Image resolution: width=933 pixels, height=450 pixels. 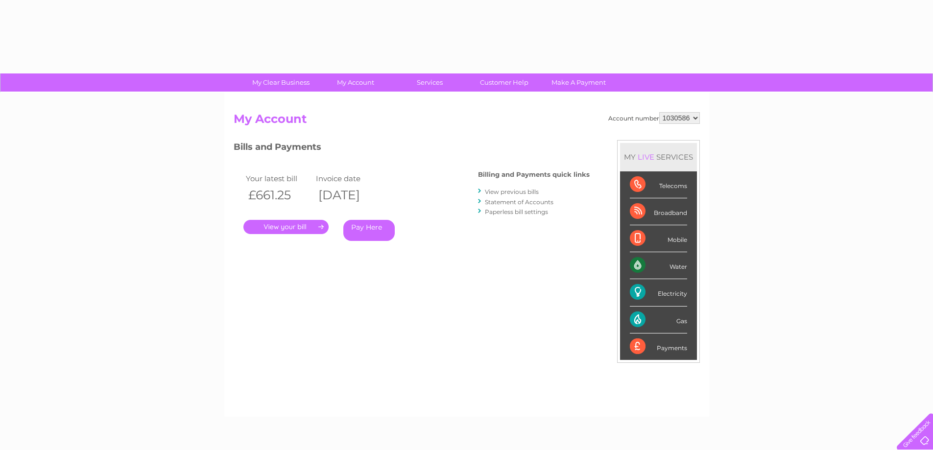 I want to click on a: Statement of Accounts, so click(x=519, y=202).